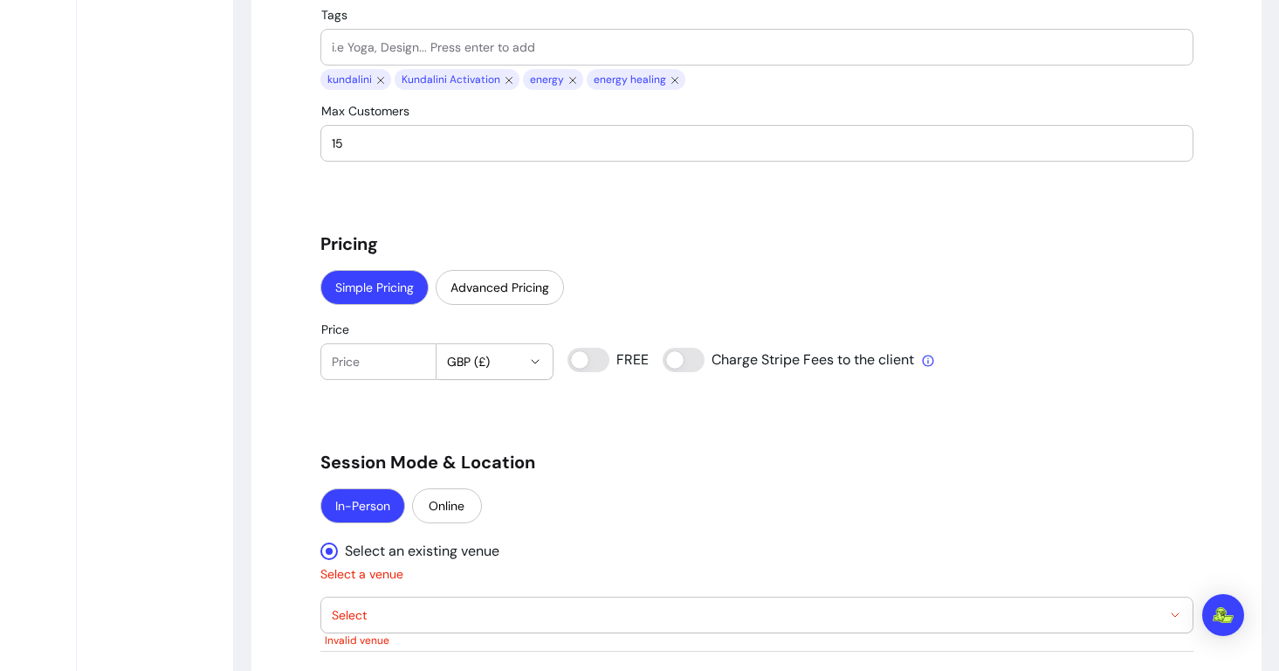  What do you see at coordinates (365, 111) in the screenshot?
I see `span: Max Customers` at bounding box center [365, 111].